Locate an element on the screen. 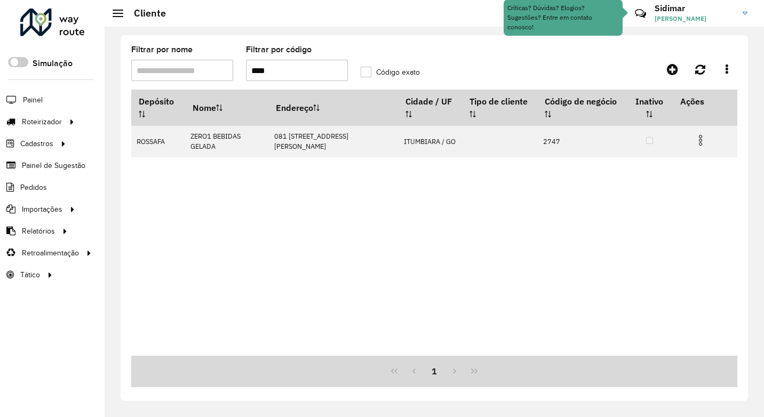 The image size is (764, 417). td: ROSSAFA is located at coordinates (158, 141).